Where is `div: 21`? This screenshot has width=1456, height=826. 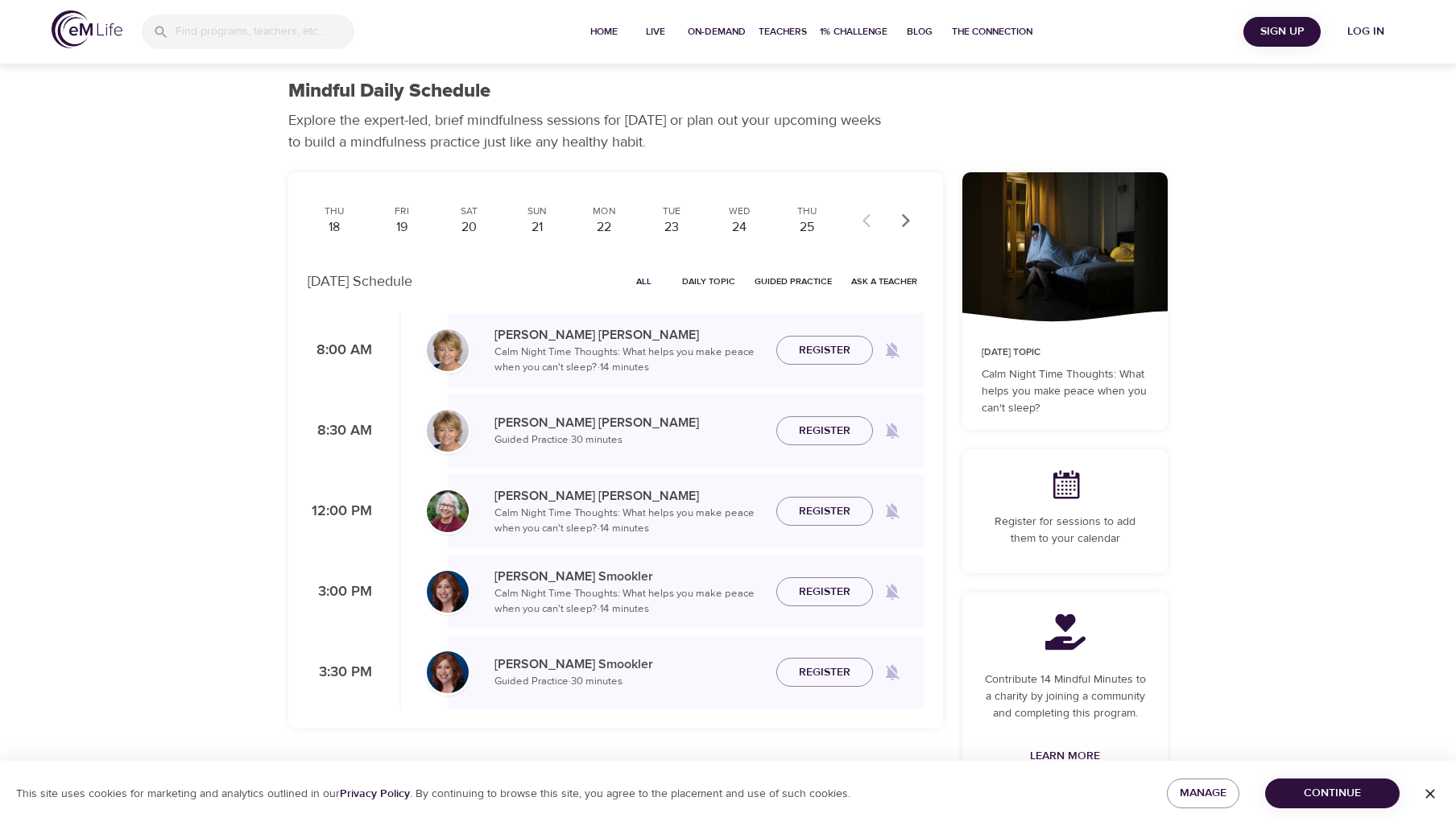
div: 21 is located at coordinates (537, 227).